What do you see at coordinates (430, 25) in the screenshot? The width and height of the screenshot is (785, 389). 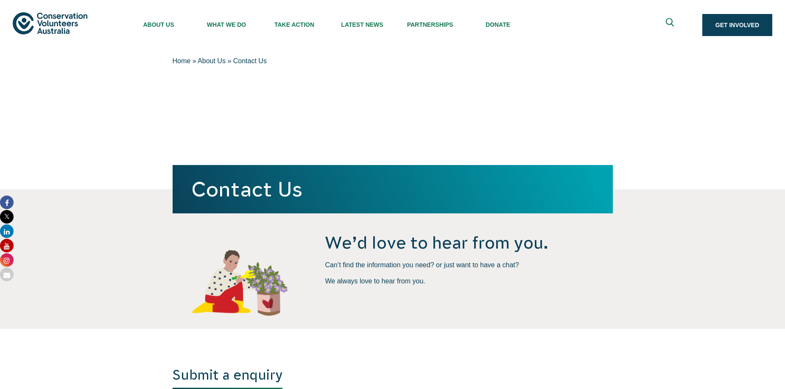 I see `span: Partnerships` at bounding box center [430, 25].